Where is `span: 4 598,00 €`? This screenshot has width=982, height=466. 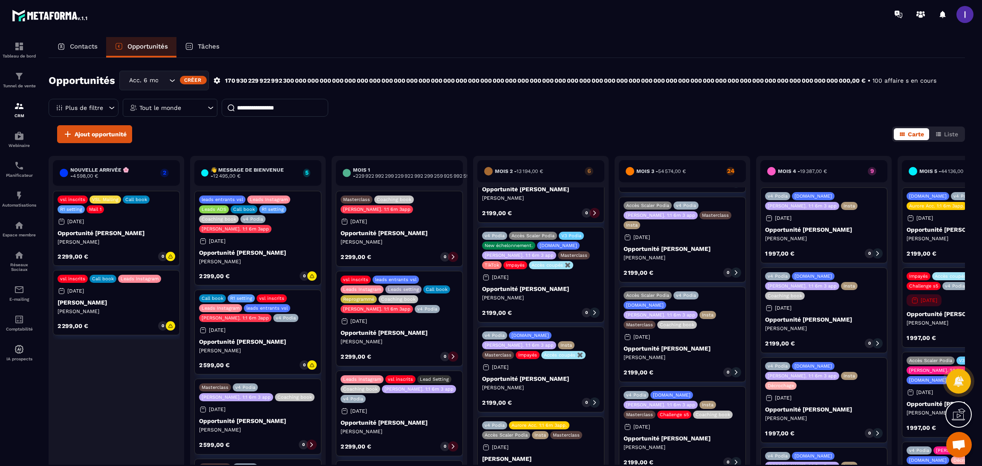 span: 4 598,00 € is located at coordinates (85, 176).